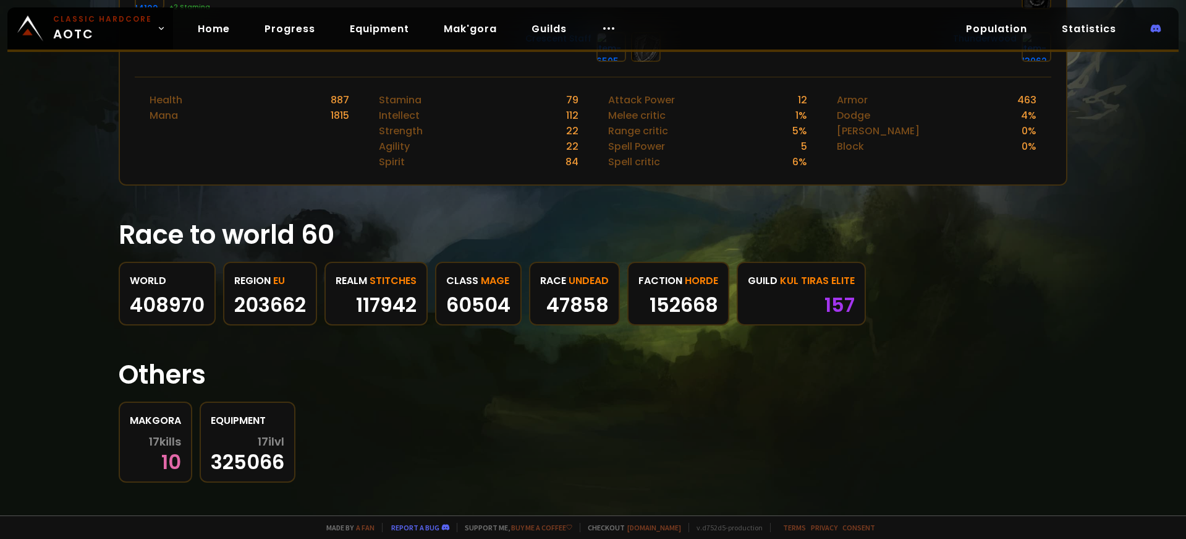 This screenshot has height=539, width=1186. Describe the element at coordinates (400, 100) in the screenshot. I see `div: Stamina` at that location.